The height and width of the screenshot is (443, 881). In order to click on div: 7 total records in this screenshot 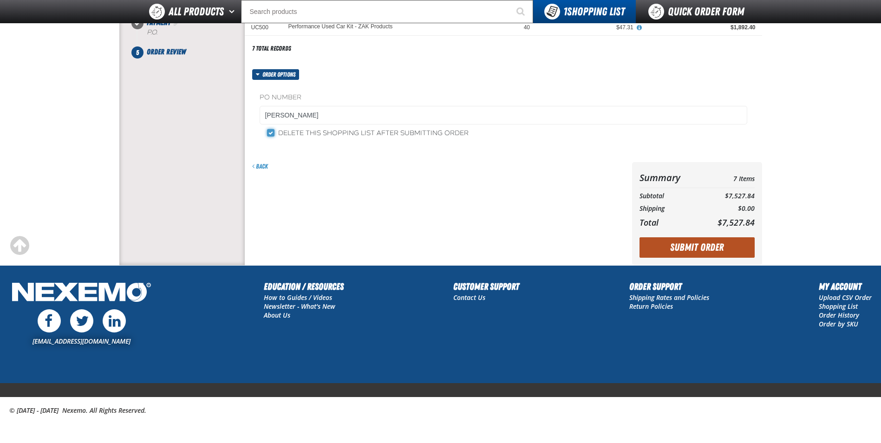, I will do `click(272, 48)`.